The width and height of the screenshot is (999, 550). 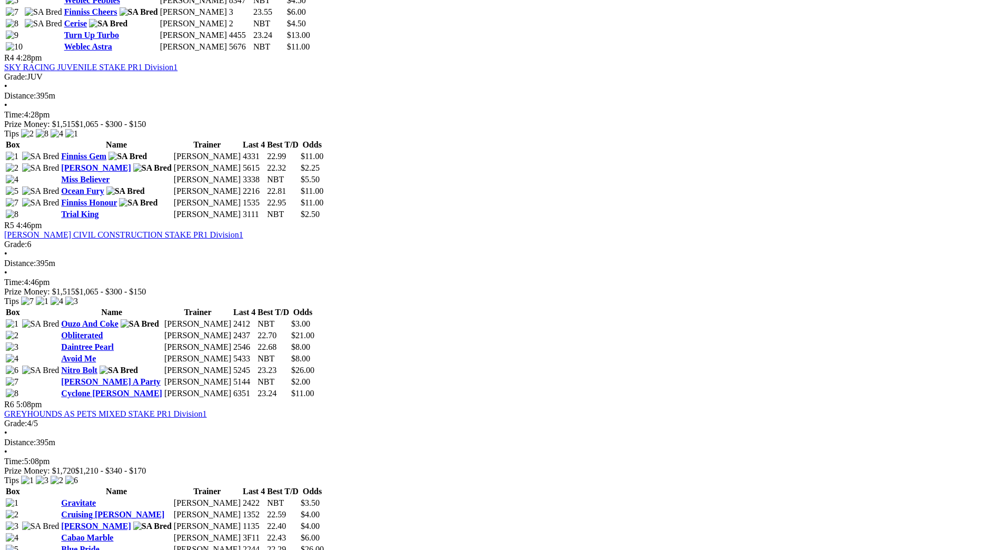 What do you see at coordinates (303, 312) in the screenshot?
I see `th: Odds` at bounding box center [303, 312].